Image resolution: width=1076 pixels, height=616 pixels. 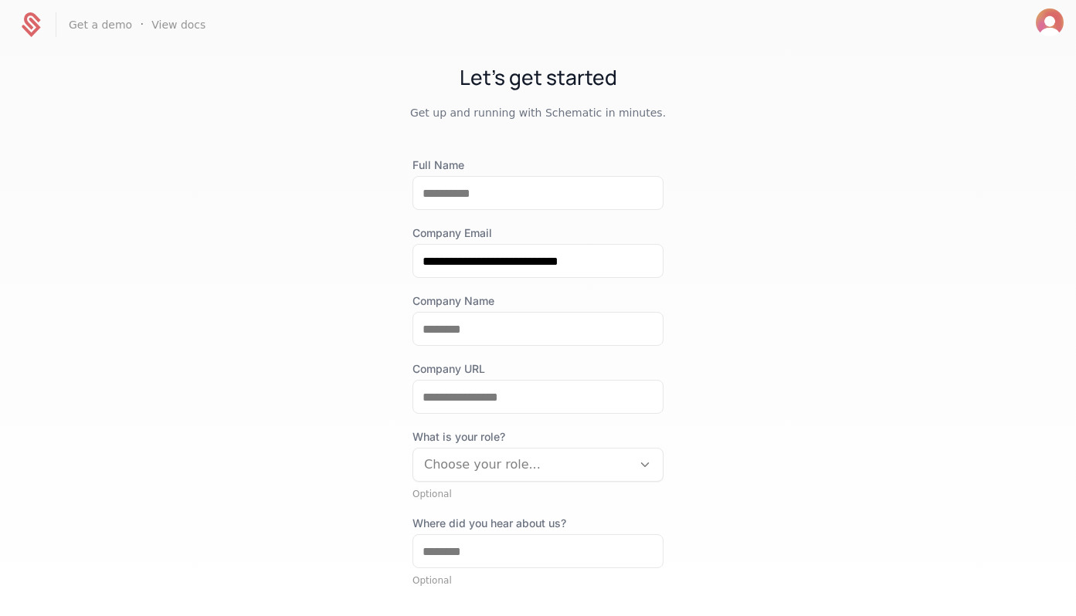 What do you see at coordinates (537, 437) in the screenshot?
I see `span: What is your role?` at bounding box center [537, 437].